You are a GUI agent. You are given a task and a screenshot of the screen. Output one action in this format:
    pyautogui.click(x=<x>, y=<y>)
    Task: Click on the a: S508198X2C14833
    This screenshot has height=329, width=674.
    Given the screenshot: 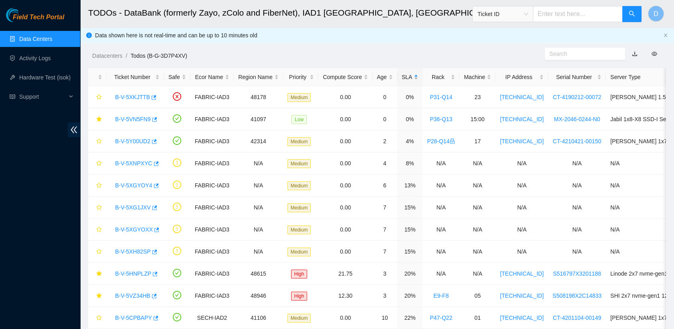 What is the action you would take?
    pyautogui.click(x=577, y=295)
    